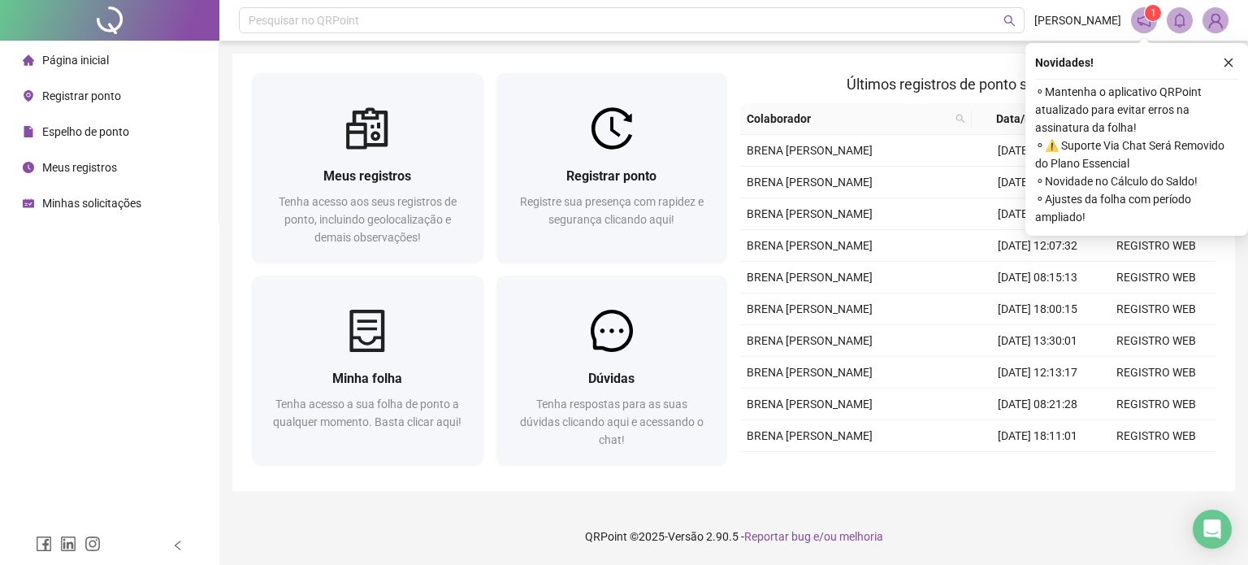 The height and width of the screenshot is (565, 1248). What do you see at coordinates (28, 203) in the screenshot?
I see `span: schedule` at bounding box center [28, 203].